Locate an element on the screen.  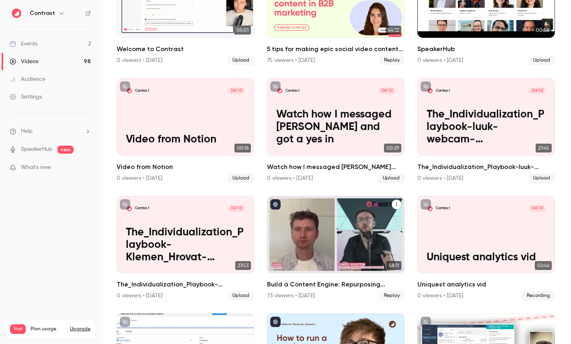
p: Video from Notion is located at coordinates (186, 140).